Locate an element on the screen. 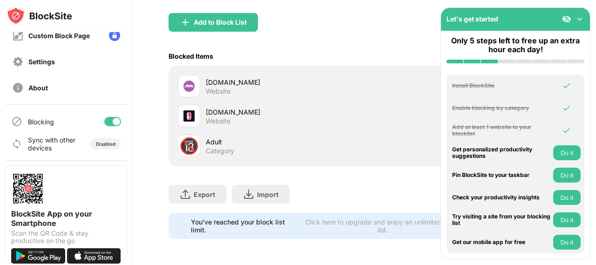  div: Settings is located at coordinates (41, 61).